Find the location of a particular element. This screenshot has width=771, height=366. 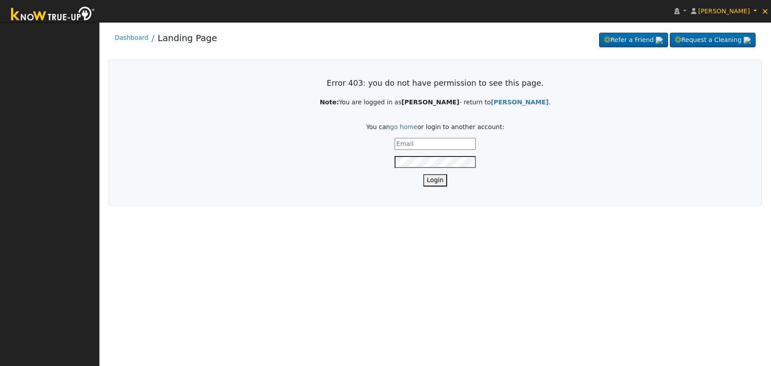

p: You can or login to another account: is located at coordinates (435, 127).